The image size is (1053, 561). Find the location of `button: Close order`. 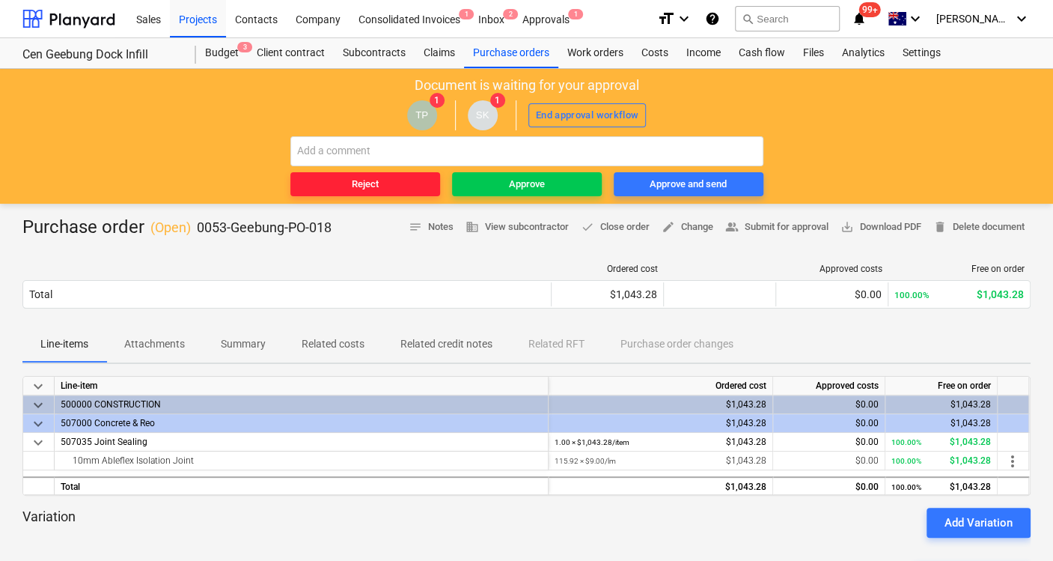

button: Close order is located at coordinates (615, 227).